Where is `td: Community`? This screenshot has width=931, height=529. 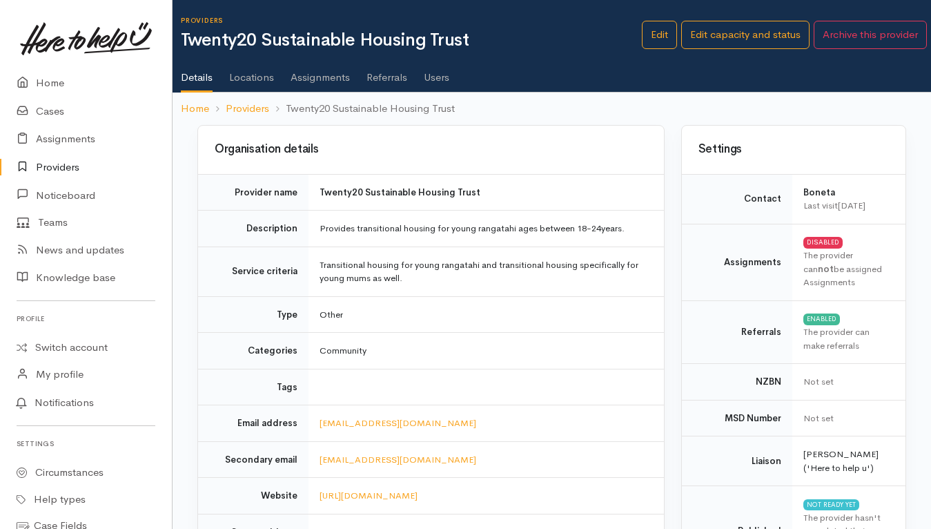
td: Community is located at coordinates (486, 351).